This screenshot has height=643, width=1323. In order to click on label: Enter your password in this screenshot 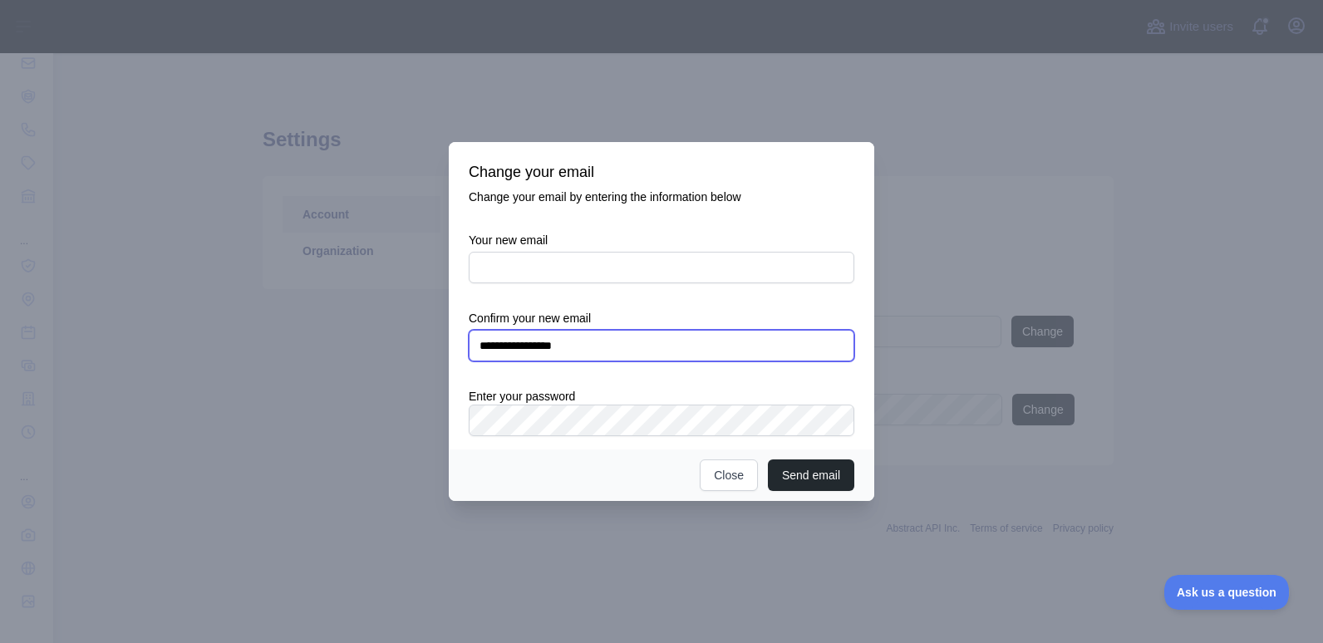, I will do `click(661, 396)`.